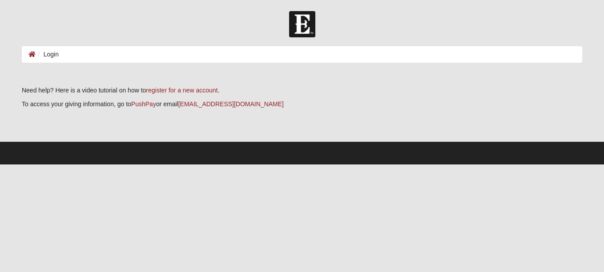  What do you see at coordinates (302, 24) in the screenshot?
I see `img: Church of Eleven22 Logo` at bounding box center [302, 24].